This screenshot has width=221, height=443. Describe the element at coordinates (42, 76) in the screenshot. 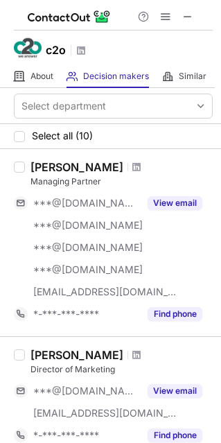

I see `span: About` at that location.